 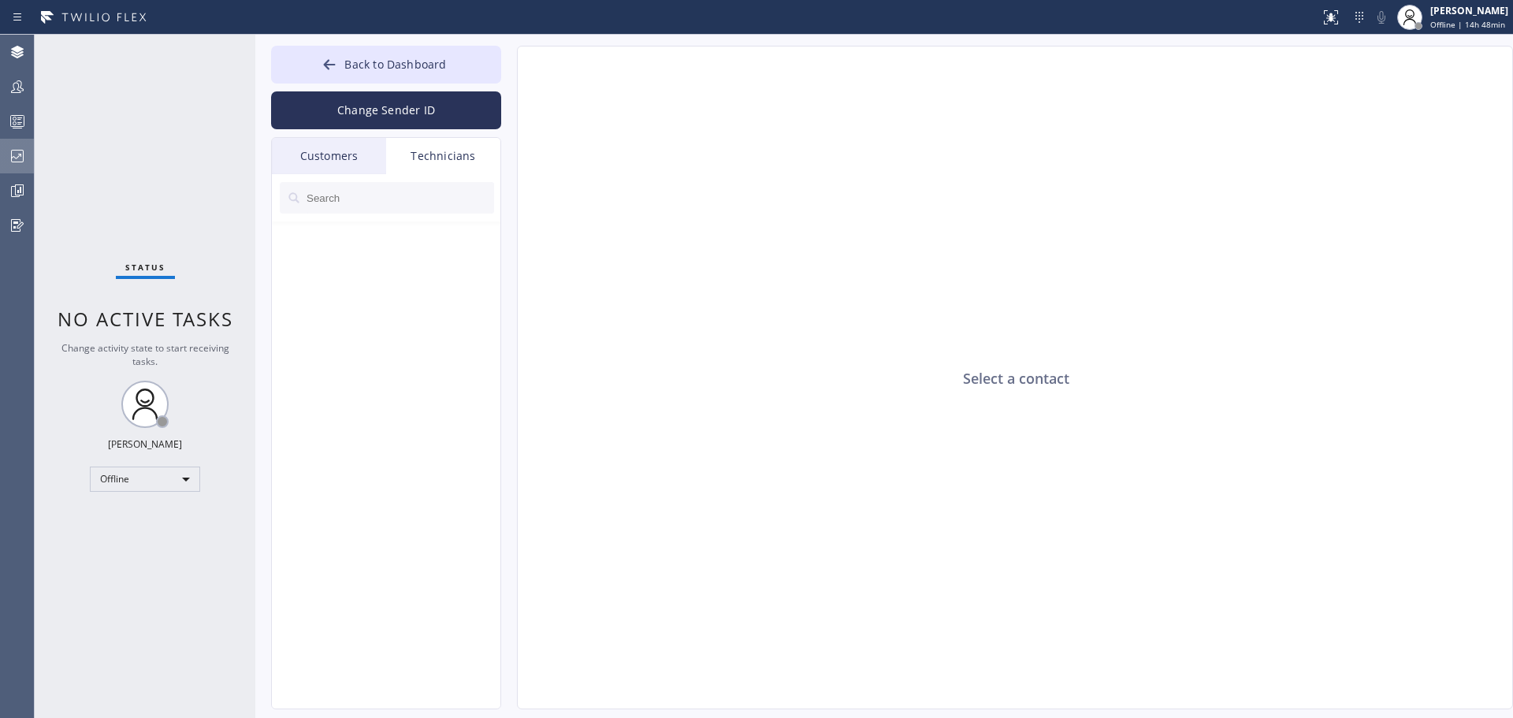 What do you see at coordinates (395, 64) in the screenshot?
I see `span: Back to Dashboard` at bounding box center [395, 64].